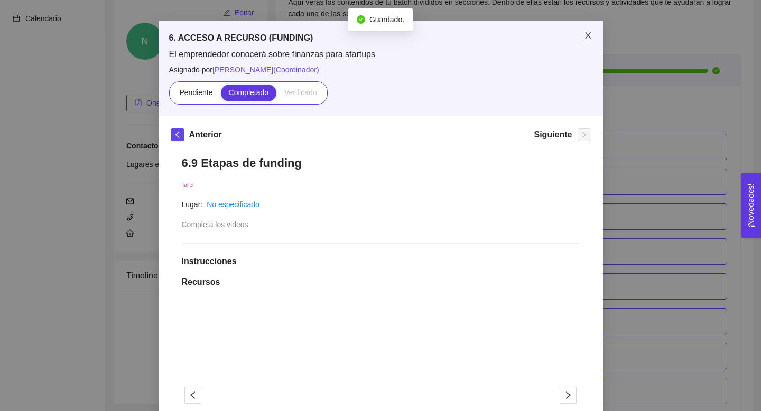 This screenshot has width=761, height=411. What do you see at coordinates (380, 70) in the screenshot?
I see `span: Asignado por` at bounding box center [380, 70].